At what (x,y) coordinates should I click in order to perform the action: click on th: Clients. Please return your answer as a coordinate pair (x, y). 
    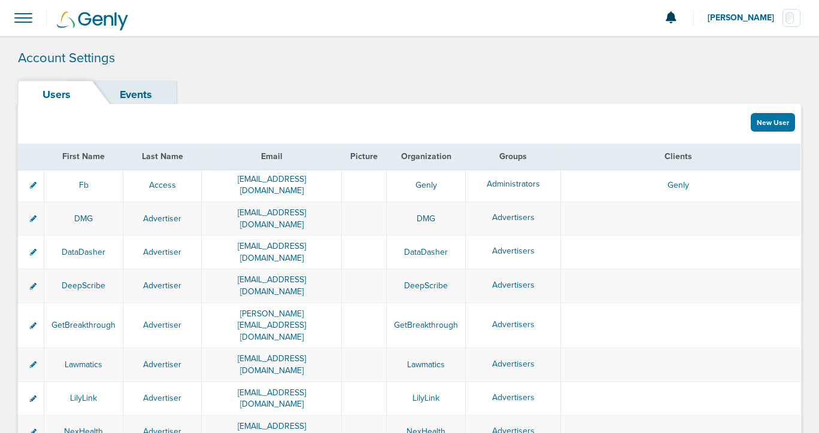
    Looking at the image, I should click on (681, 156).